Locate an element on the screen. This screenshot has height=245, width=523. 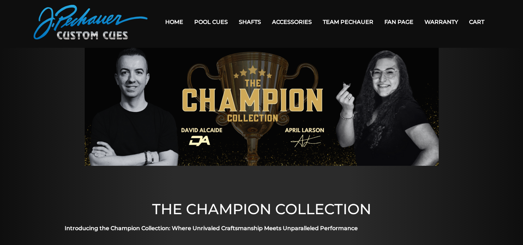
a: Fan Page is located at coordinates (399, 22).